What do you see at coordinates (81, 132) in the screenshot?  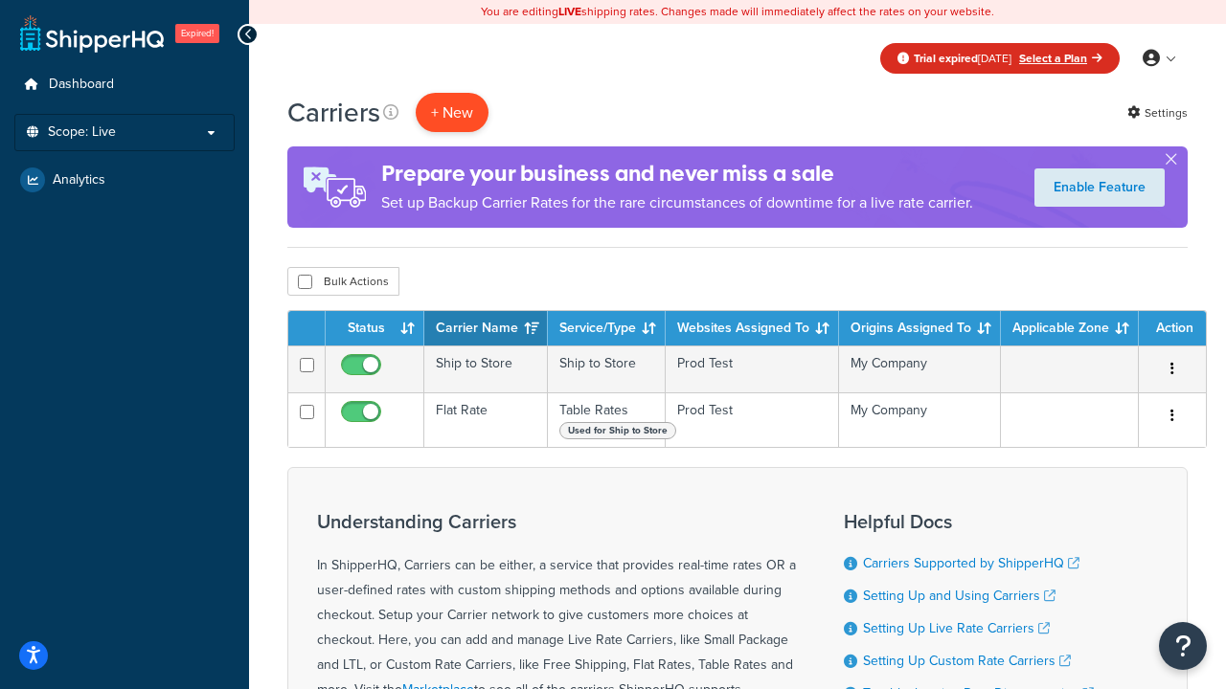 I see `span: Scope: Live` at bounding box center [81, 132].